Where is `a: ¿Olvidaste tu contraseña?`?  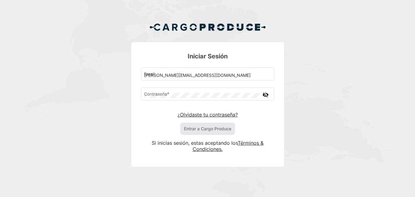 a: ¿Olvidaste tu contraseña? is located at coordinates (208, 115).